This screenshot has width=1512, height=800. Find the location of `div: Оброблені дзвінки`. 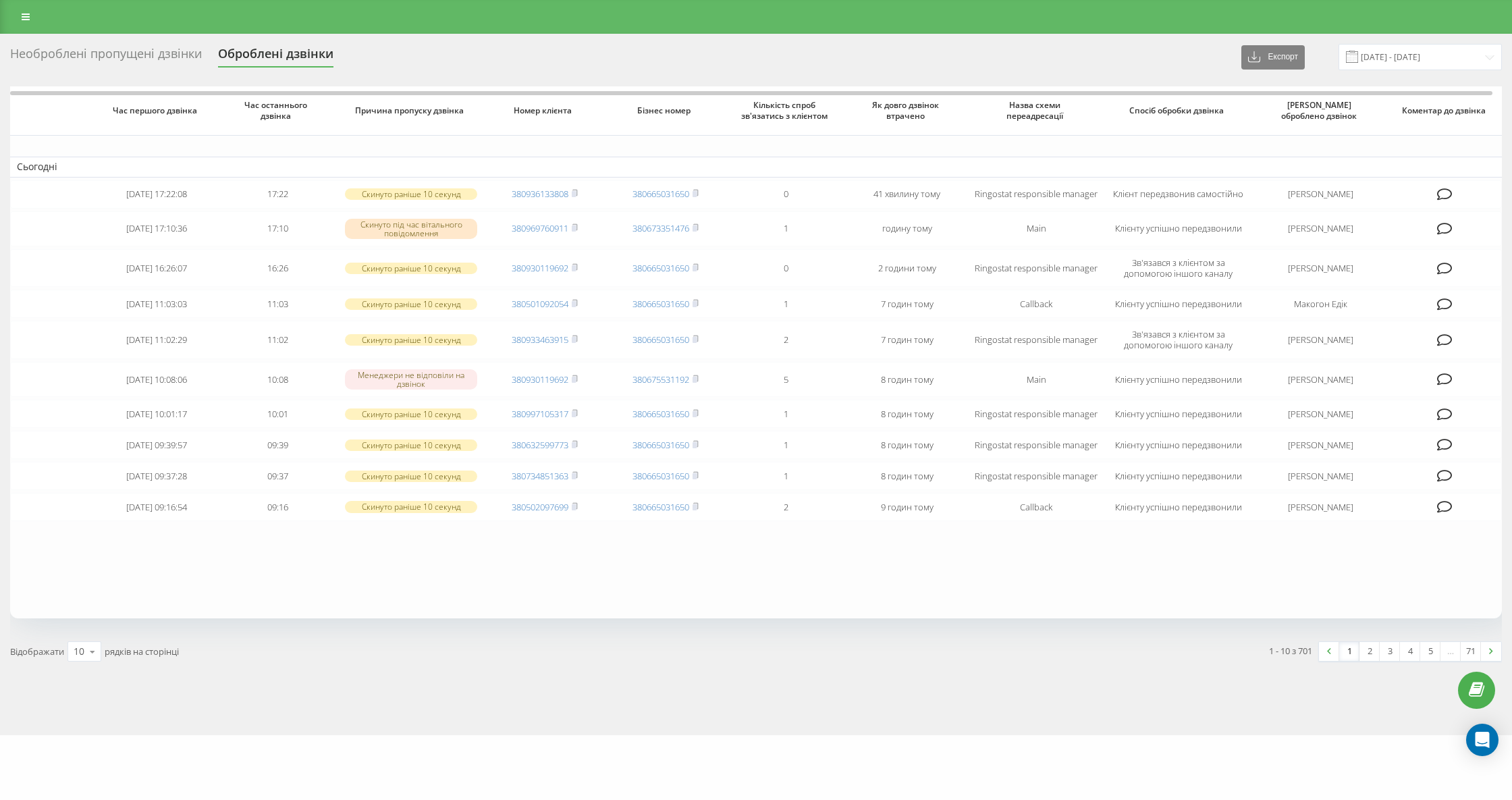

div: Оброблені дзвінки is located at coordinates (276, 57).